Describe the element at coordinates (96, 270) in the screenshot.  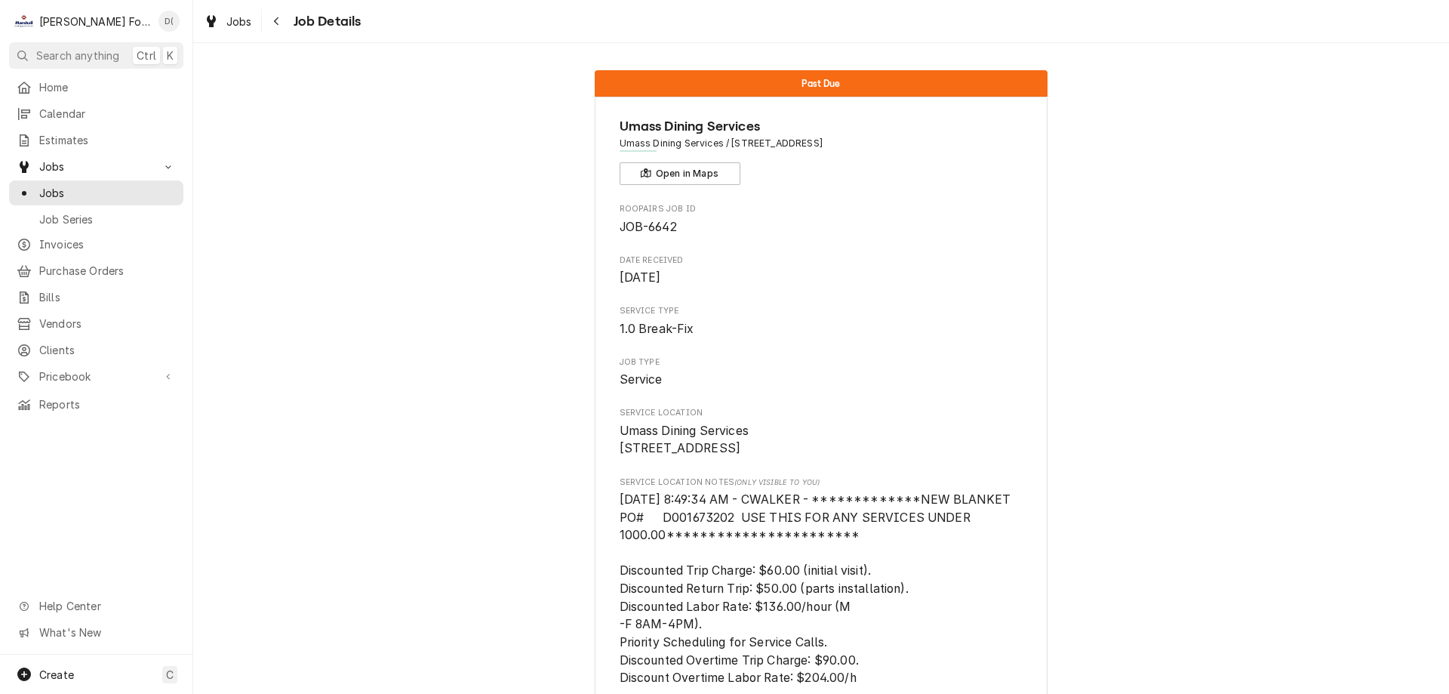
I see `a: Purchase Orders` at that location.